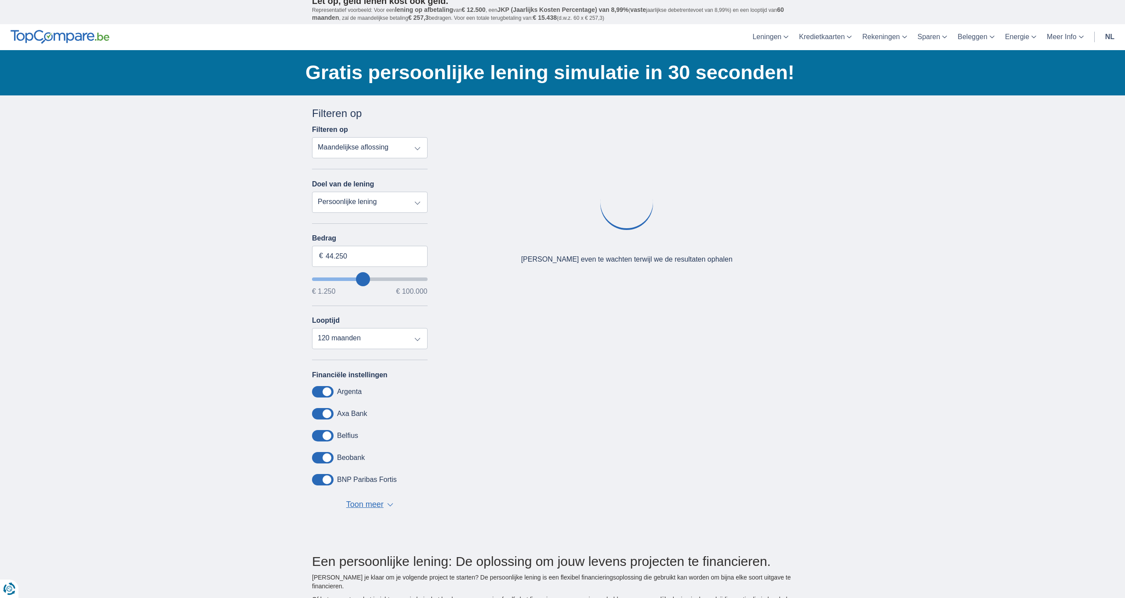  Describe the element at coordinates (324, 291) in the screenshot. I see `span: € 1.250` at that location.